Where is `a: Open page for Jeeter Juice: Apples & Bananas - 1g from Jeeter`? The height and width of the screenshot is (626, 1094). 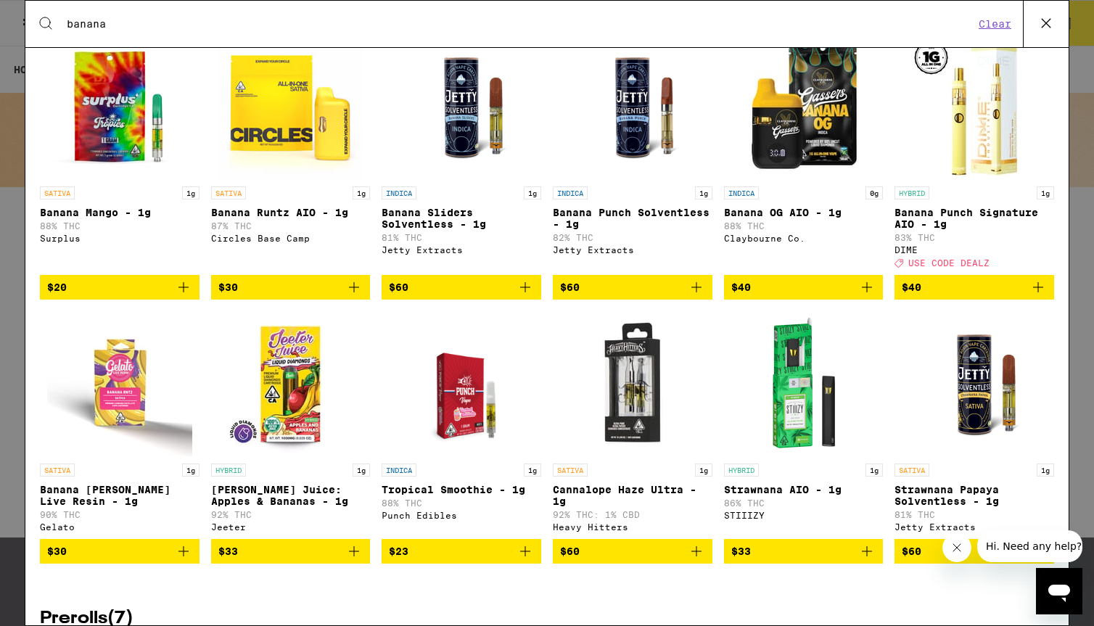
a: Open page for Jeeter Juice: Apples & Bananas - 1g from Jeeter is located at coordinates (291, 425).